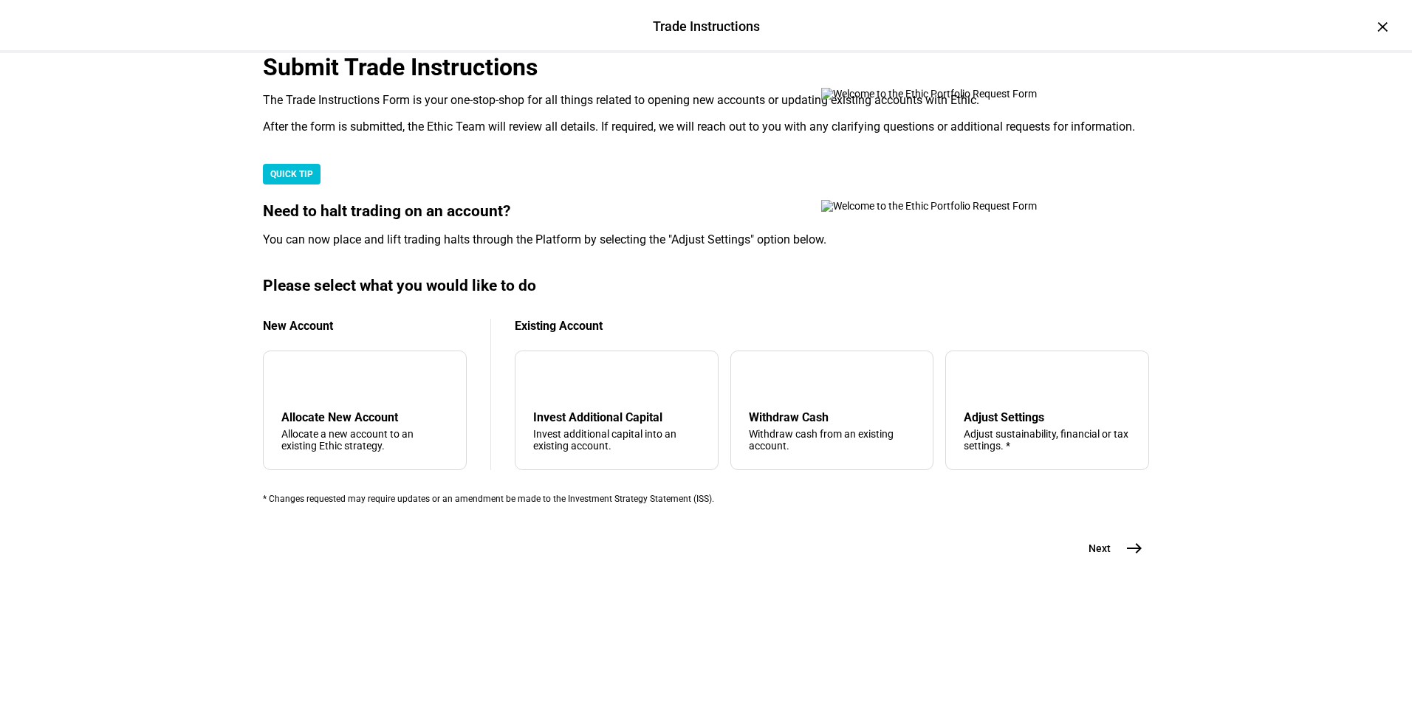 The height and width of the screenshot is (704, 1412). Describe the element at coordinates (1047, 417) in the screenshot. I see `div: Adjust Settings` at that location.